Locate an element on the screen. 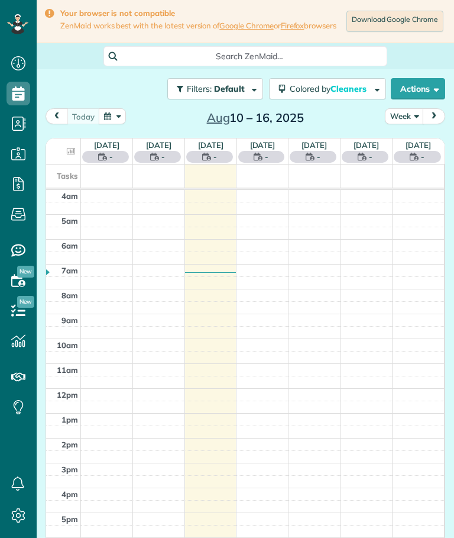 The width and height of the screenshot is (454, 538). span: 1pm is located at coordinates (70, 419).